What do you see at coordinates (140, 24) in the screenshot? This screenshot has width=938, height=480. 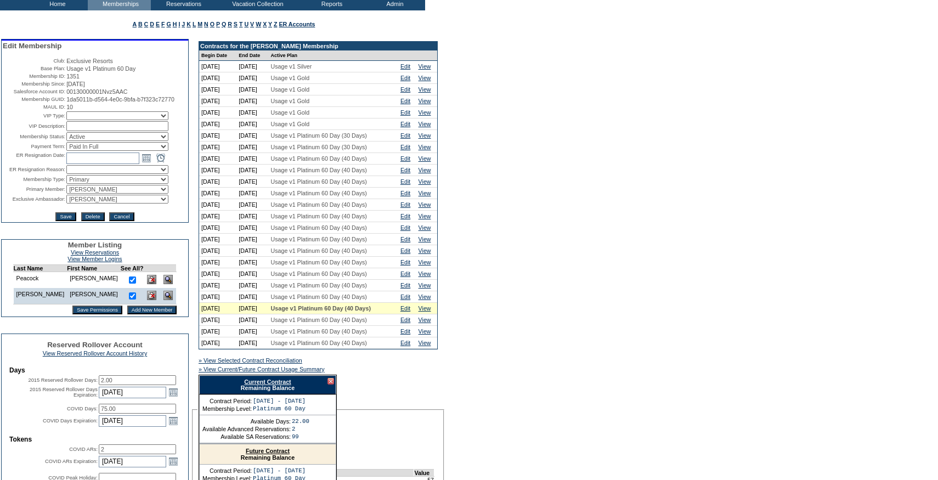 I see `a: B` at bounding box center [140, 24].